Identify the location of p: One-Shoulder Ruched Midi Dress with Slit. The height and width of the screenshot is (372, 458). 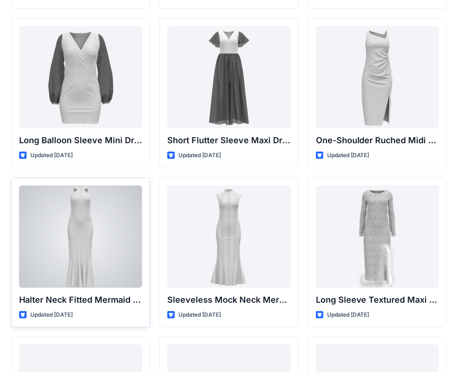
(377, 141).